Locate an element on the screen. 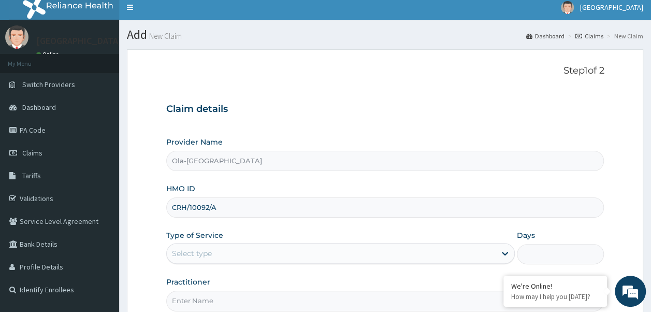 The height and width of the screenshot is (312, 651). a: Dashboard is located at coordinates (545, 36).